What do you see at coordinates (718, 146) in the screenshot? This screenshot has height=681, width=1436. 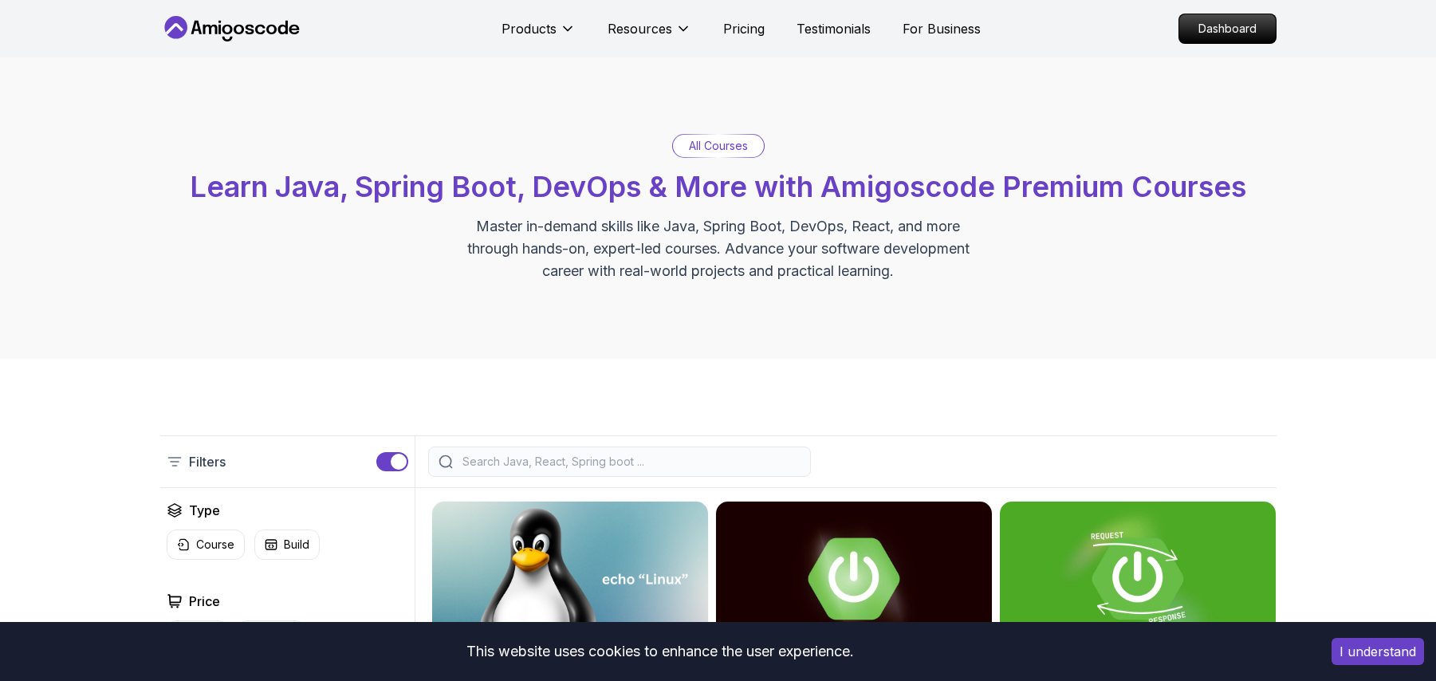 I see `p: All Courses` at bounding box center [718, 146].